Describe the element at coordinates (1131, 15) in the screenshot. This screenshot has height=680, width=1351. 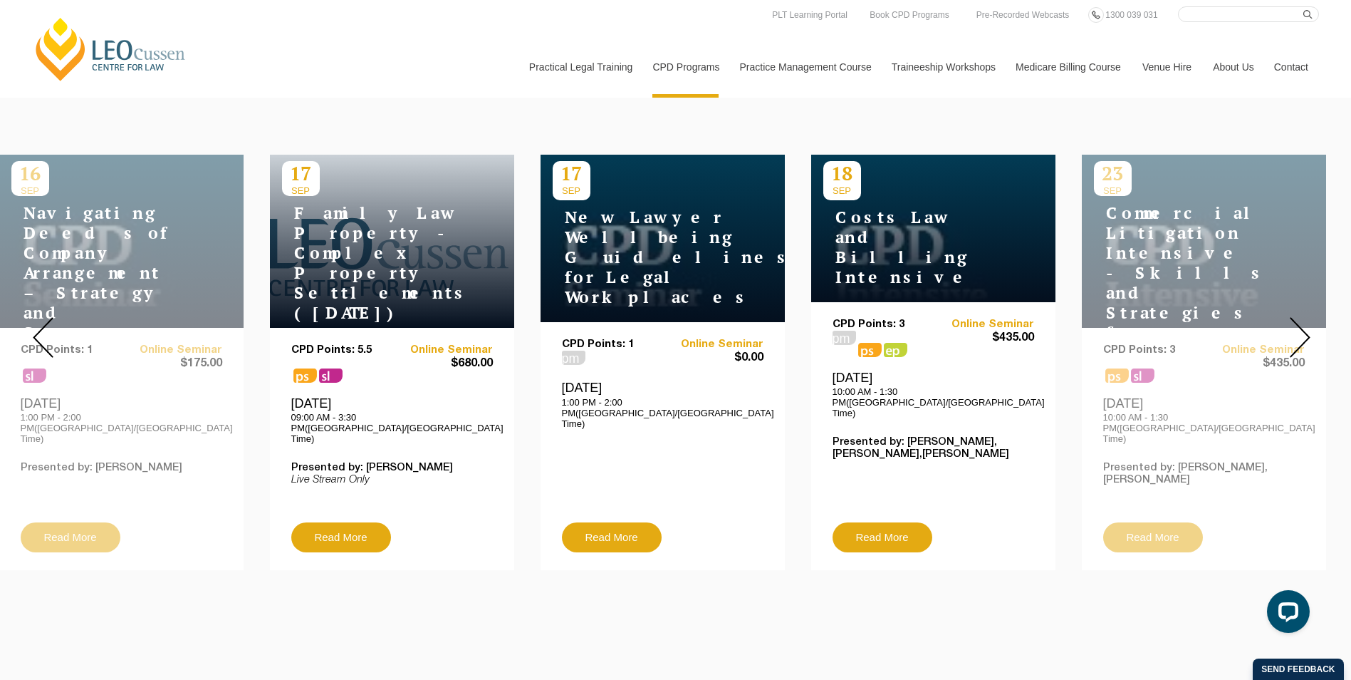
I see `span: 1300 039 031` at that location.